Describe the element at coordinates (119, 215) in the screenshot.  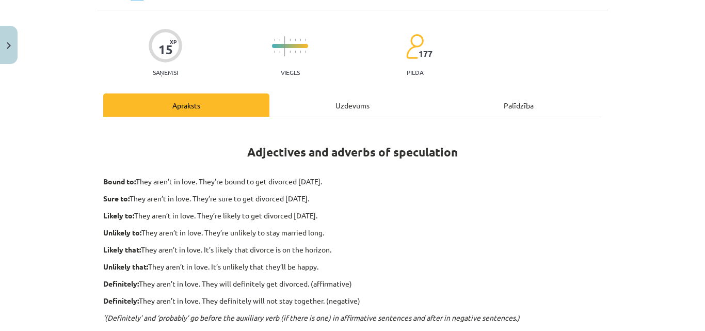
I see `strong: Likely to:` at that location.